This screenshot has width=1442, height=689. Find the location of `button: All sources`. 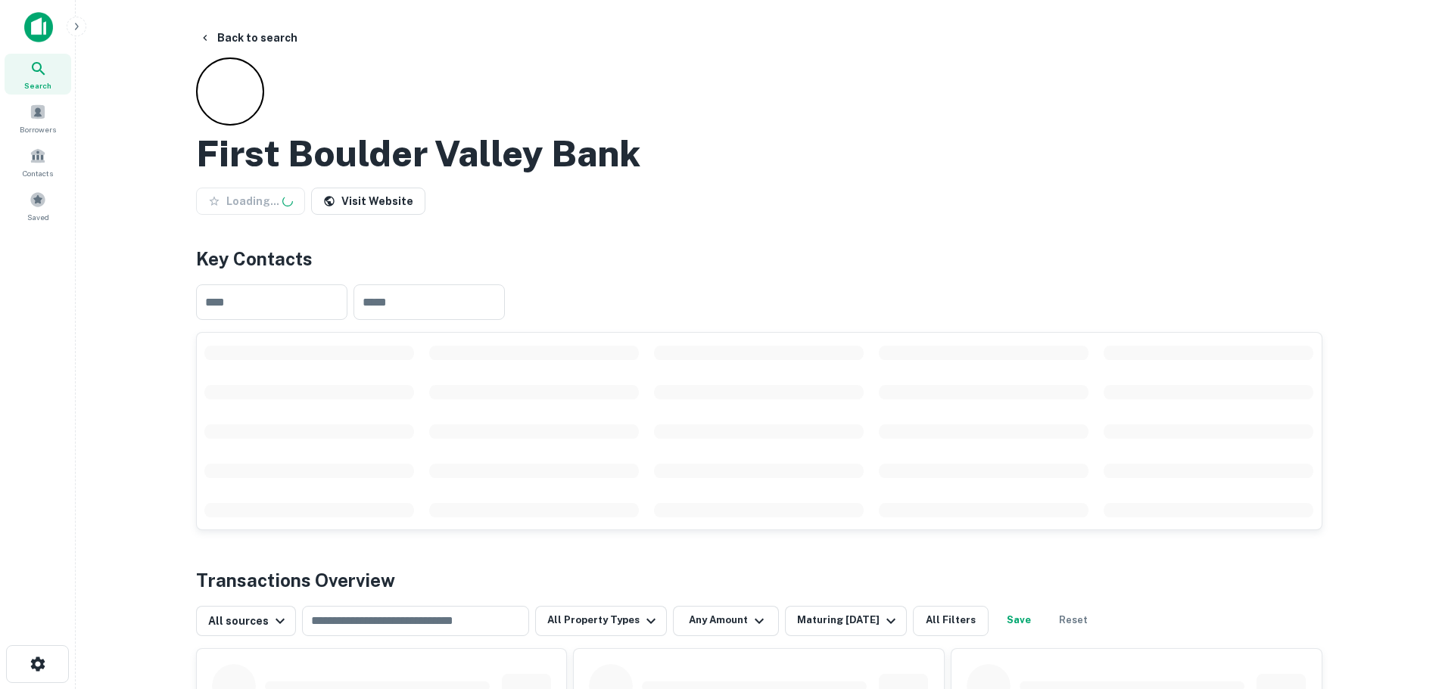

button: All sources is located at coordinates (246, 621).